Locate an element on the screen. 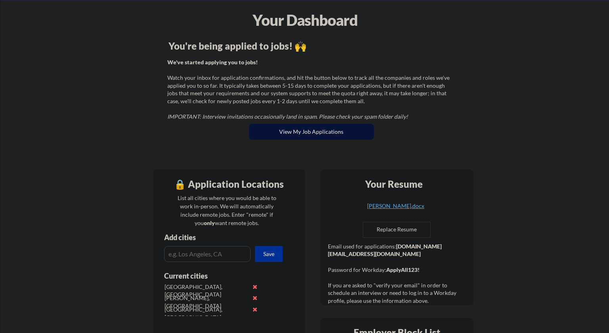 The width and height of the screenshot is (609, 333). div: Email used for applications: Password for Workday: If you are asked to "verify your email" in ord... is located at coordinates (398, 273).